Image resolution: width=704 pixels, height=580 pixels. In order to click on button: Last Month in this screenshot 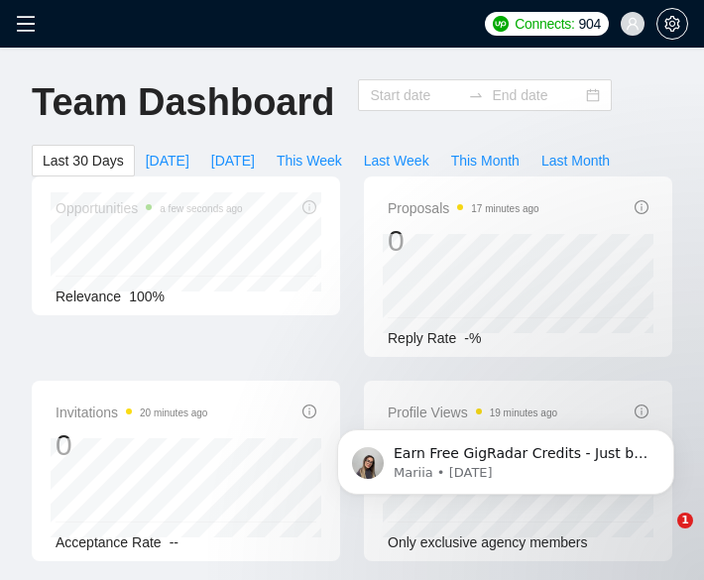, I will do `click(575, 161)`.